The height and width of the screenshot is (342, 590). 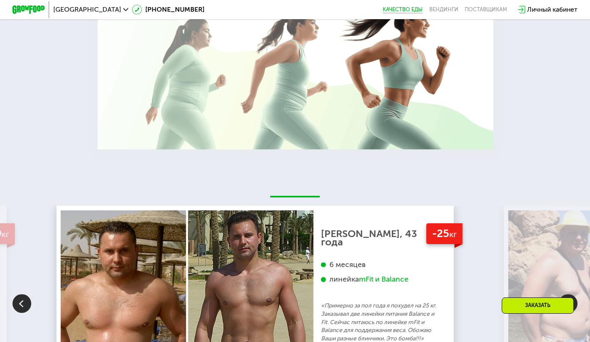 I want to click on div: линейка, so click(x=381, y=279).